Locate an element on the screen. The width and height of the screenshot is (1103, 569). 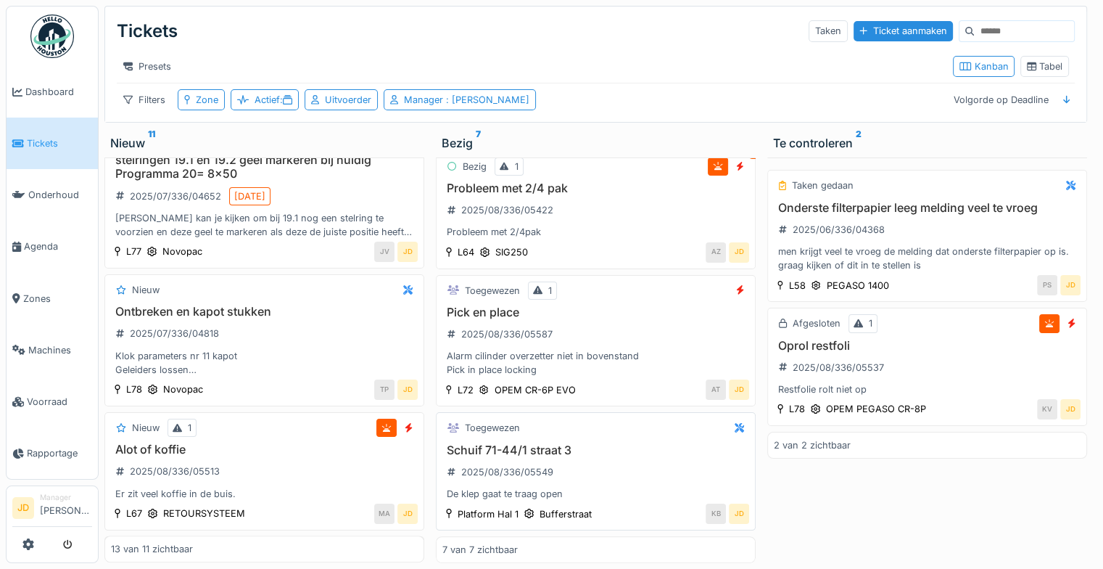
div: L67 is located at coordinates (134, 513).